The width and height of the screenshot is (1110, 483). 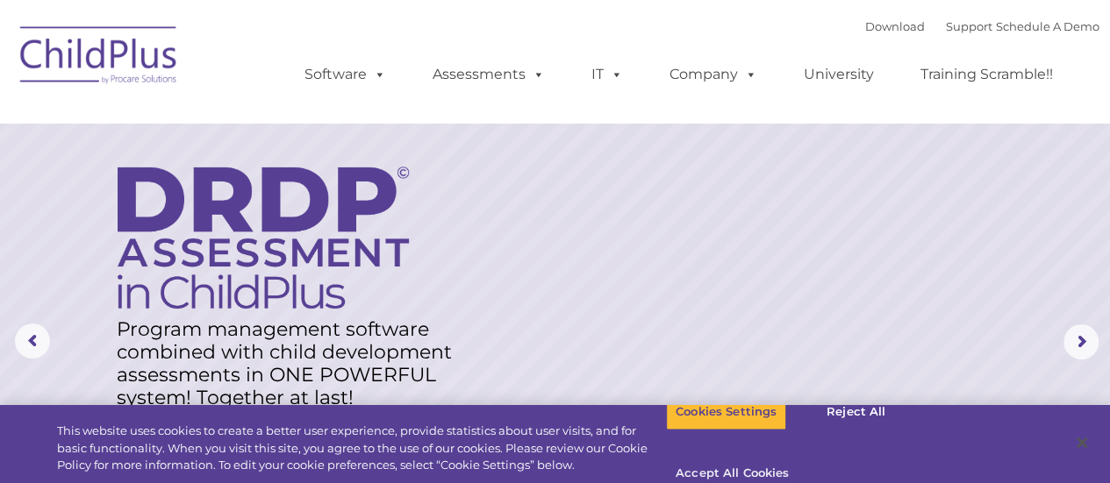 I want to click on span: Phone number, so click(x=281, y=194).